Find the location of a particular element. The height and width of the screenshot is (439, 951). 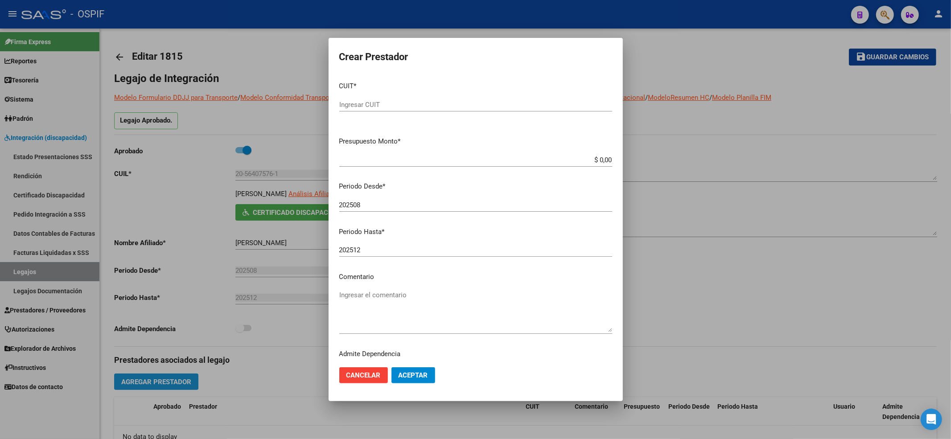

button: Cancelar is located at coordinates (363, 375).